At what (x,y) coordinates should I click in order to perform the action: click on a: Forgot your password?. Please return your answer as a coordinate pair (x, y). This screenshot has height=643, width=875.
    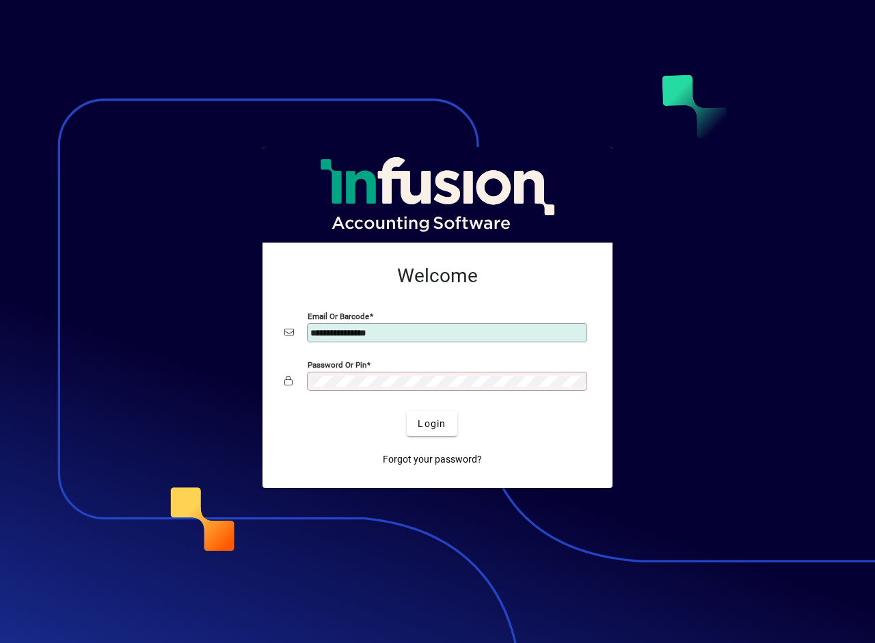
    Looking at the image, I should click on (432, 459).